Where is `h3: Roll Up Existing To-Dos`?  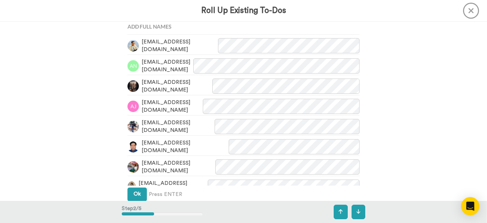 h3: Roll Up Existing To-Dos is located at coordinates (244, 10).